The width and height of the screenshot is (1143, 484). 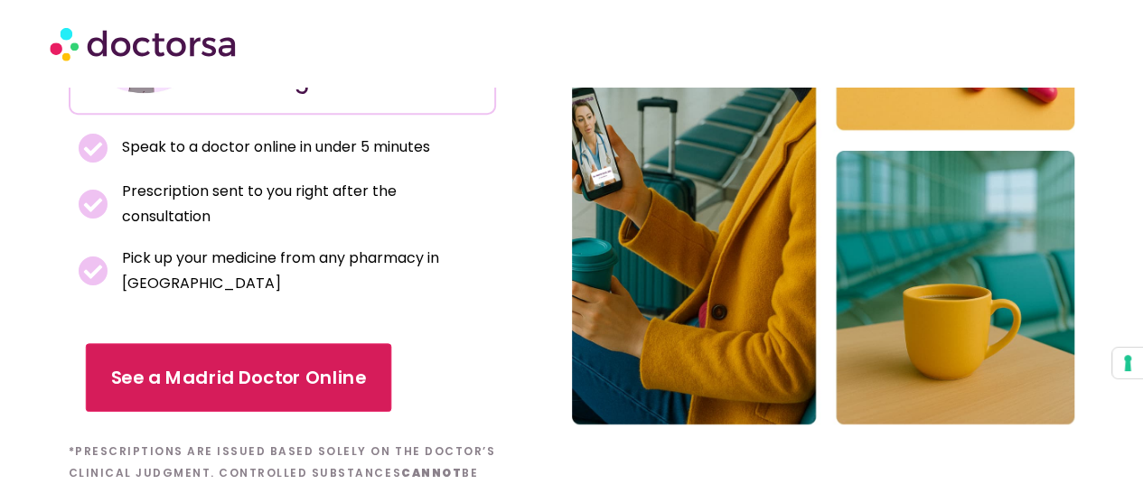 What do you see at coordinates (274, 147) in the screenshot?
I see `span: Speak to a doctor online in under 5 minutes` at bounding box center [274, 147].